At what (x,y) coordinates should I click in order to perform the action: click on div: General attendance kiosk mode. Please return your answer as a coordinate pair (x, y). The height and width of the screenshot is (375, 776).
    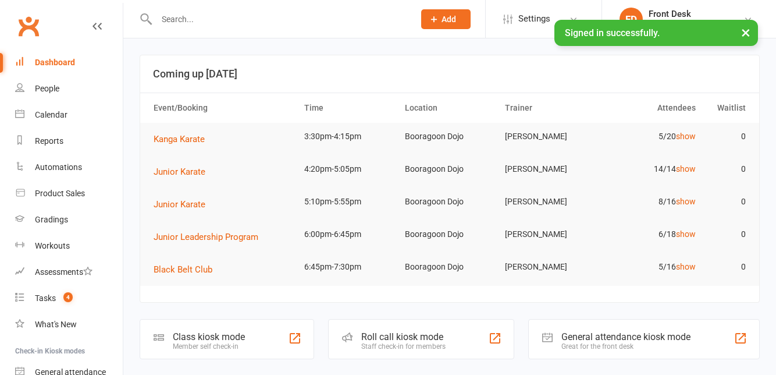
    Looking at the image, I should click on (626, 336).